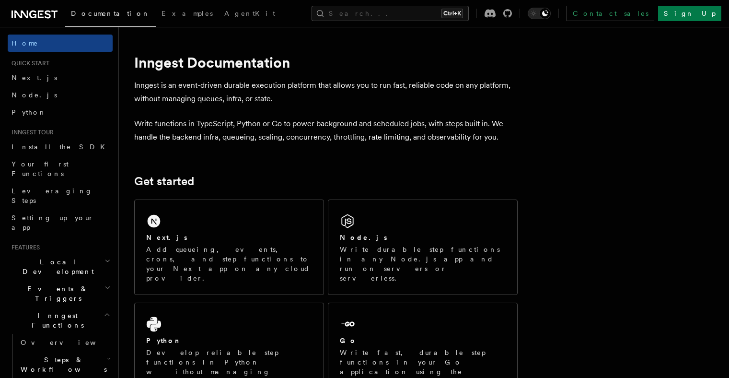  I want to click on a: Leveraging Steps, so click(60, 196).